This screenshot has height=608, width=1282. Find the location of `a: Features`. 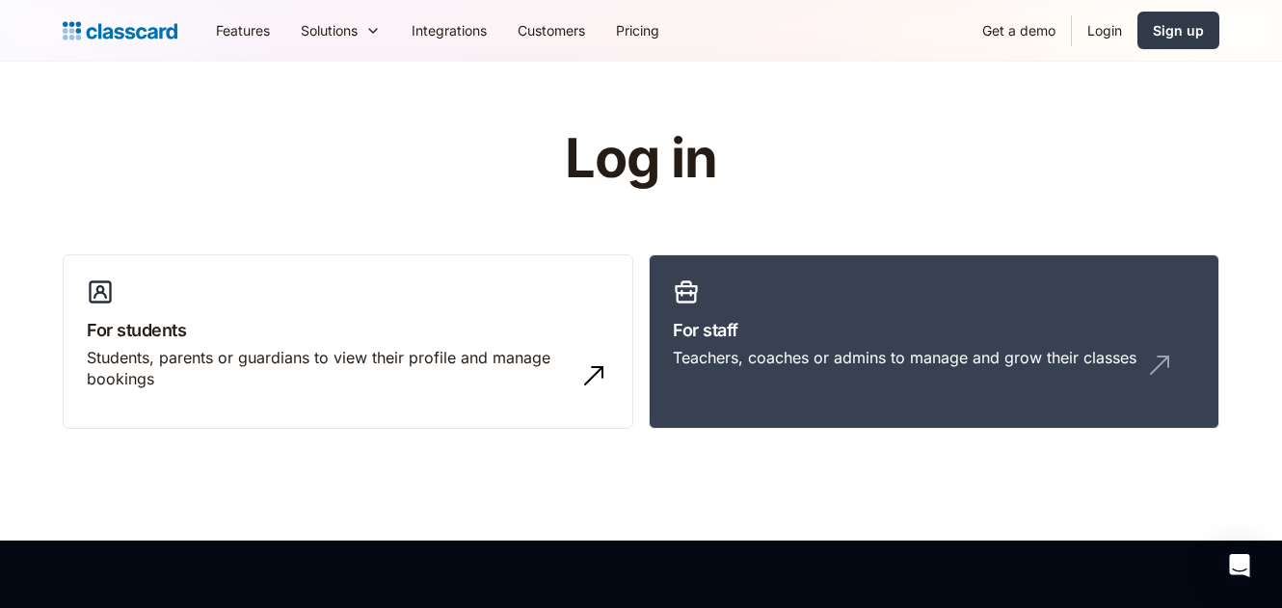

a: Features is located at coordinates (243, 30).